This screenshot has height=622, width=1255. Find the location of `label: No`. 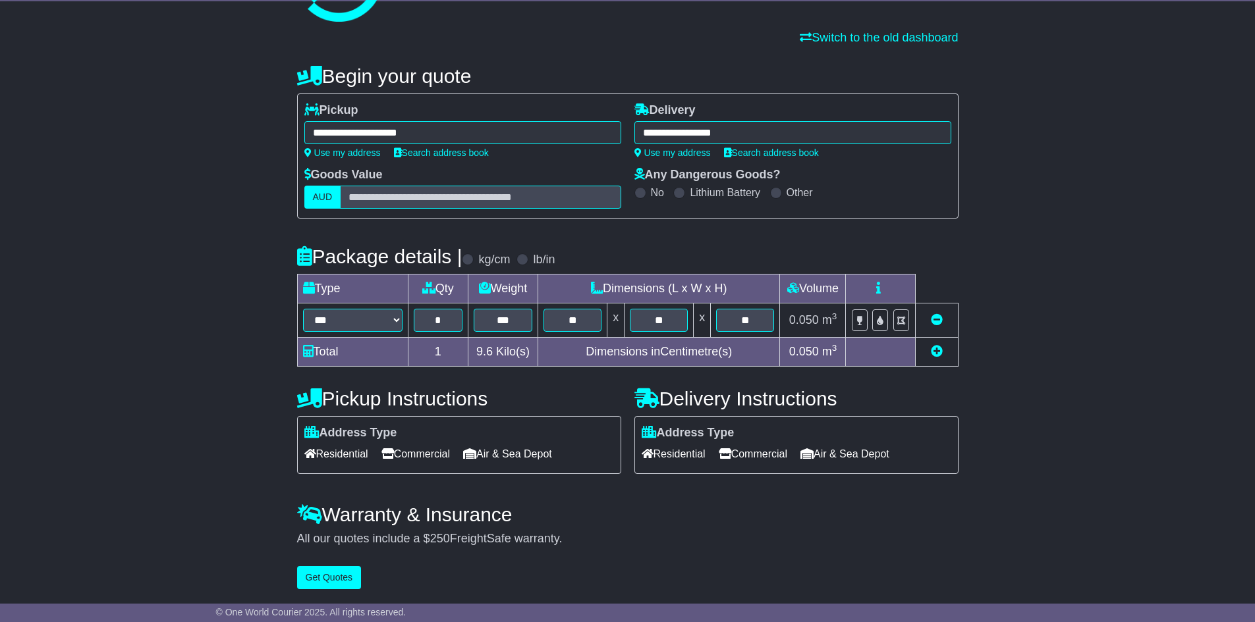

label: No is located at coordinates (657, 192).